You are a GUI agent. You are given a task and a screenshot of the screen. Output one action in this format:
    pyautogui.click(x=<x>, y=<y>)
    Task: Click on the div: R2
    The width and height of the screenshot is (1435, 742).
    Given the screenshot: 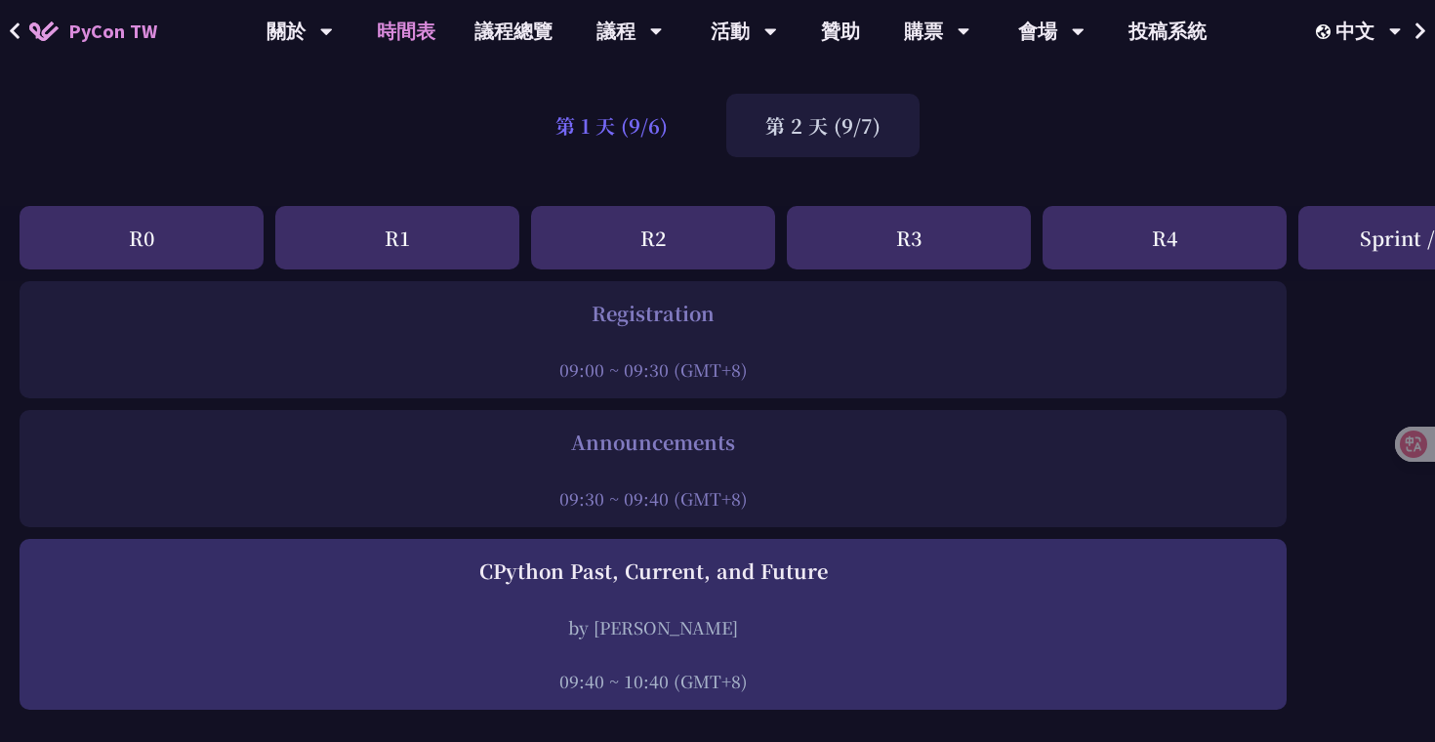 What is the action you would take?
    pyautogui.click(x=653, y=237)
    